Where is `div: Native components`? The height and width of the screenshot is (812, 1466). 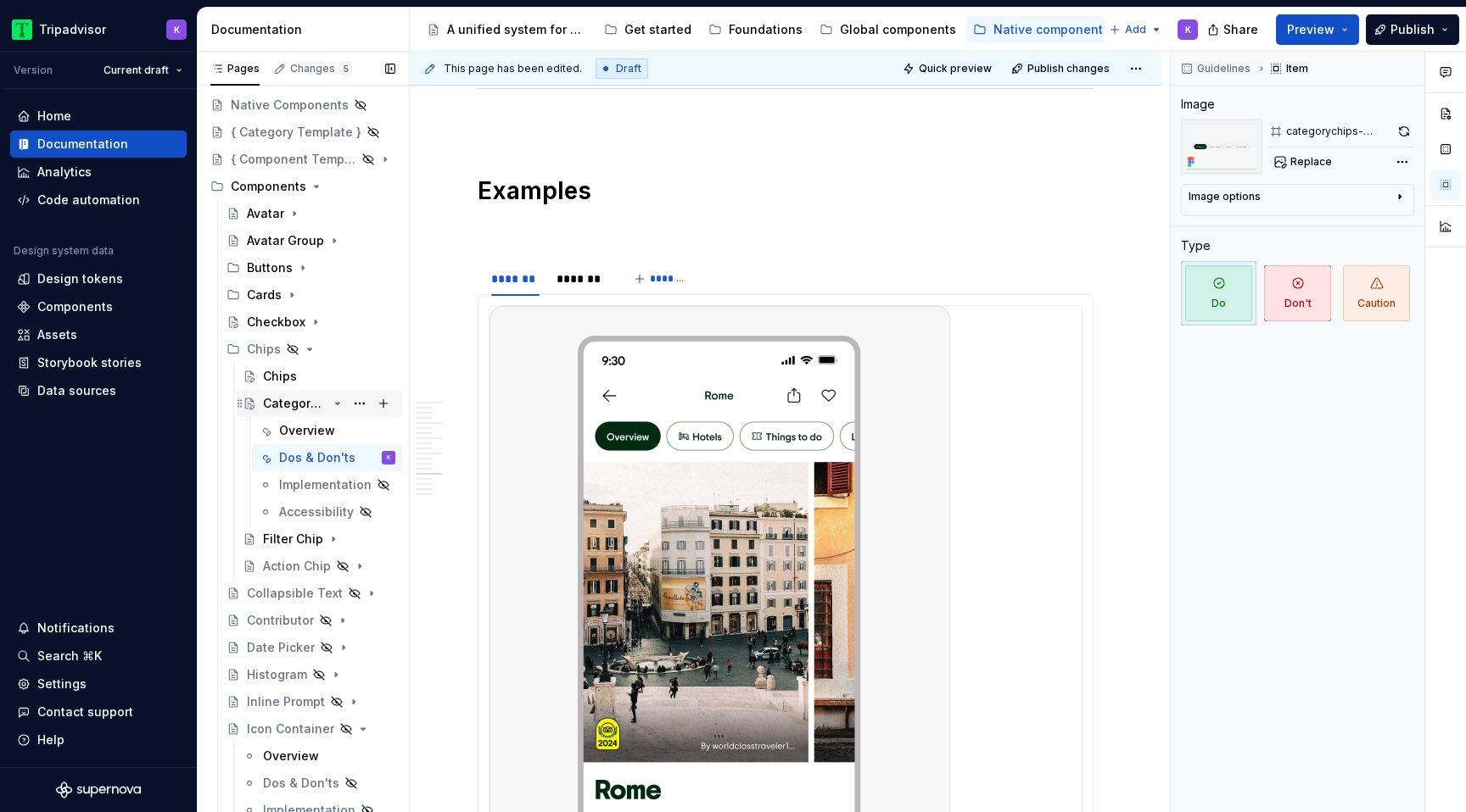
div: Native components is located at coordinates (1051, 30).